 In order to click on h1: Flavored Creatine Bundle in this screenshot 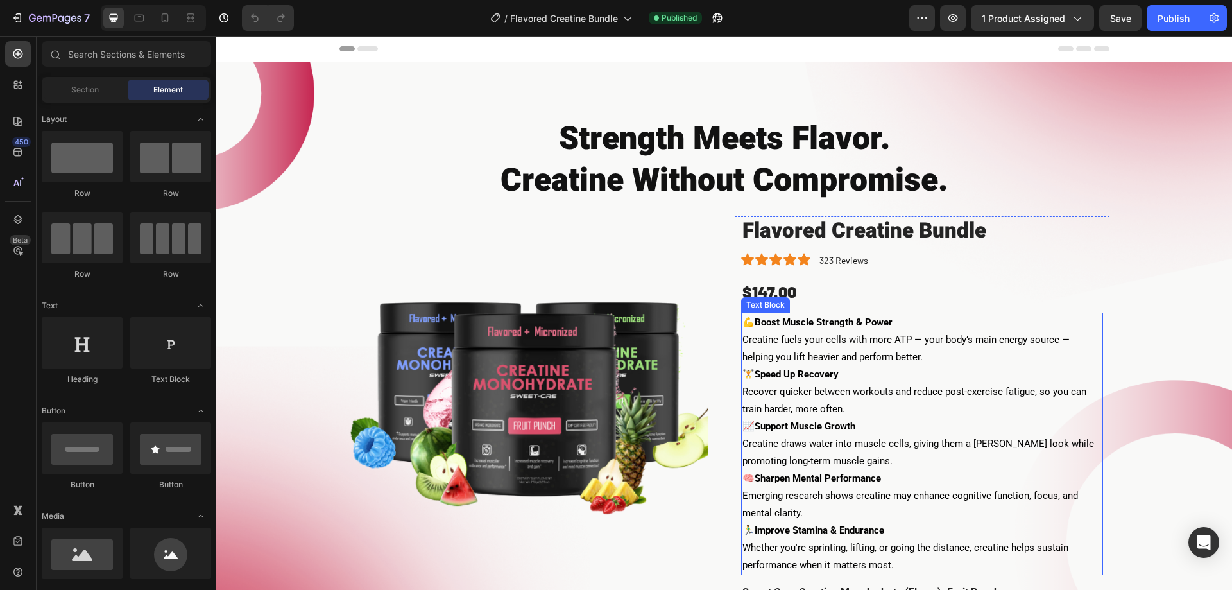, I will do `click(706, 195)`.